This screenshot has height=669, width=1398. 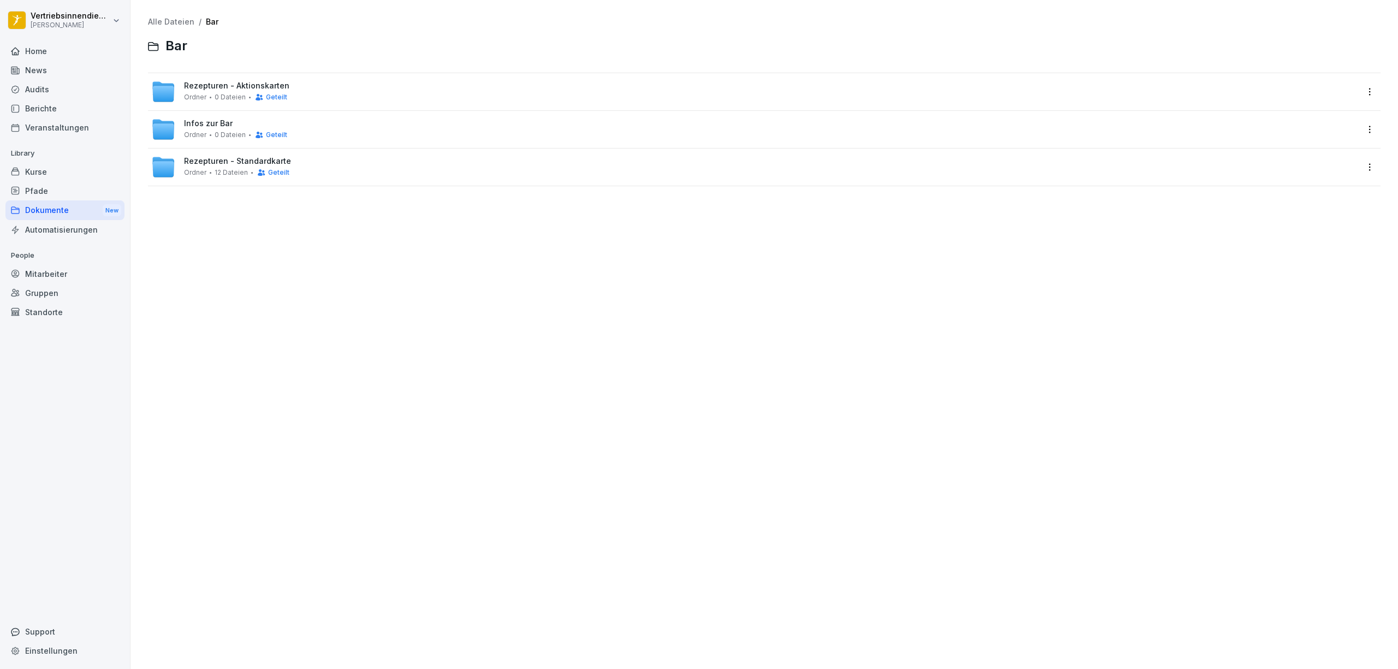 I want to click on div: Kurse, so click(x=65, y=171).